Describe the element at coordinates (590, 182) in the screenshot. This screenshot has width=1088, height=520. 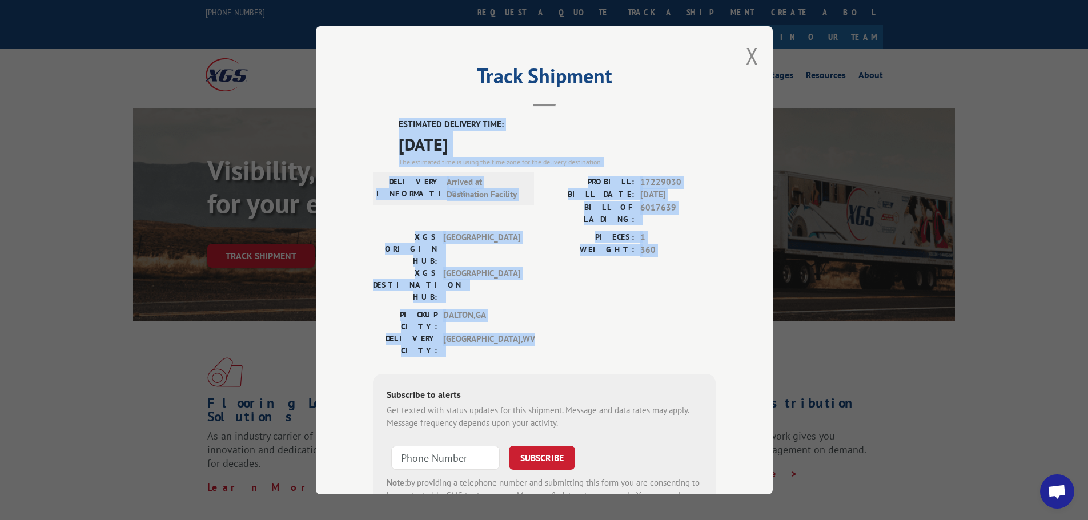
I see `label: PROBILL:` at that location.